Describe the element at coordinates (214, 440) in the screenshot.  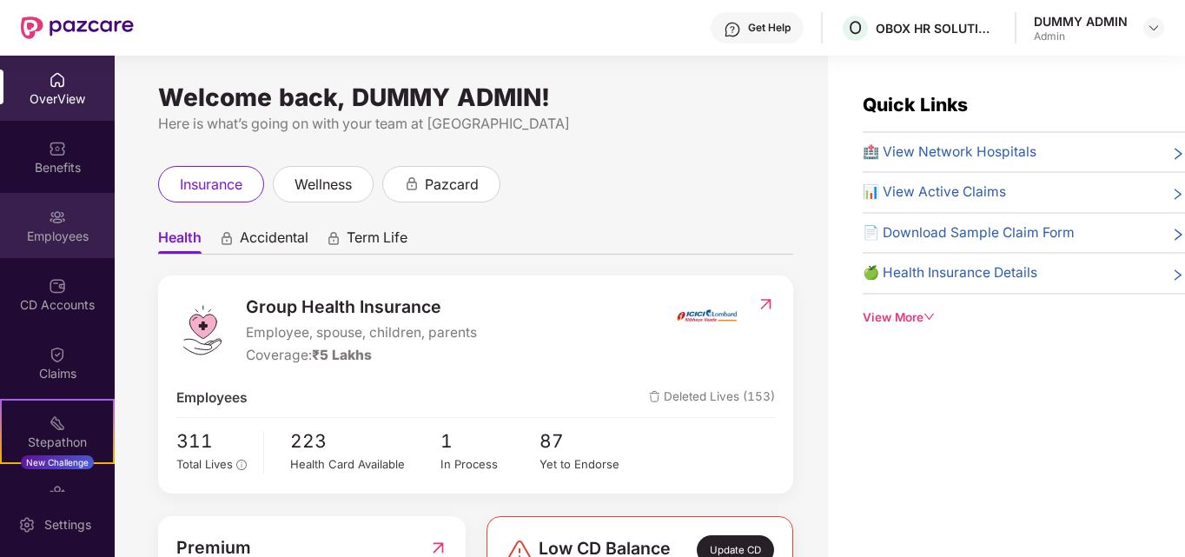
I see `span: 311` at that location.